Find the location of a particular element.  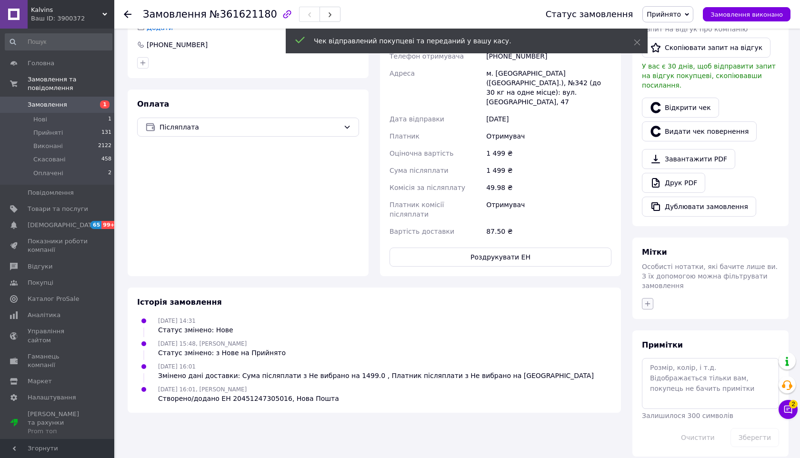

span: Маркет is located at coordinates (40, 382).